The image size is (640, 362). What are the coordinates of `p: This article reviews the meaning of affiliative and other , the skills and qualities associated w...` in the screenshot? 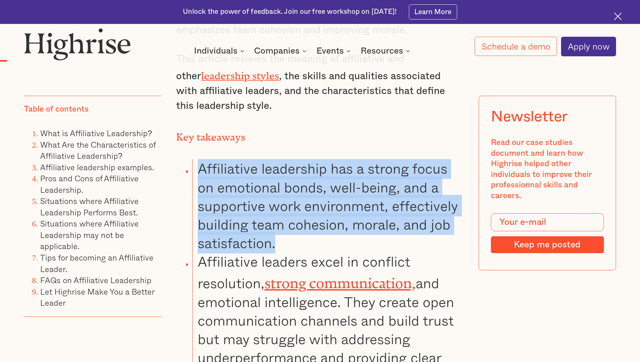 It's located at (320, 83).